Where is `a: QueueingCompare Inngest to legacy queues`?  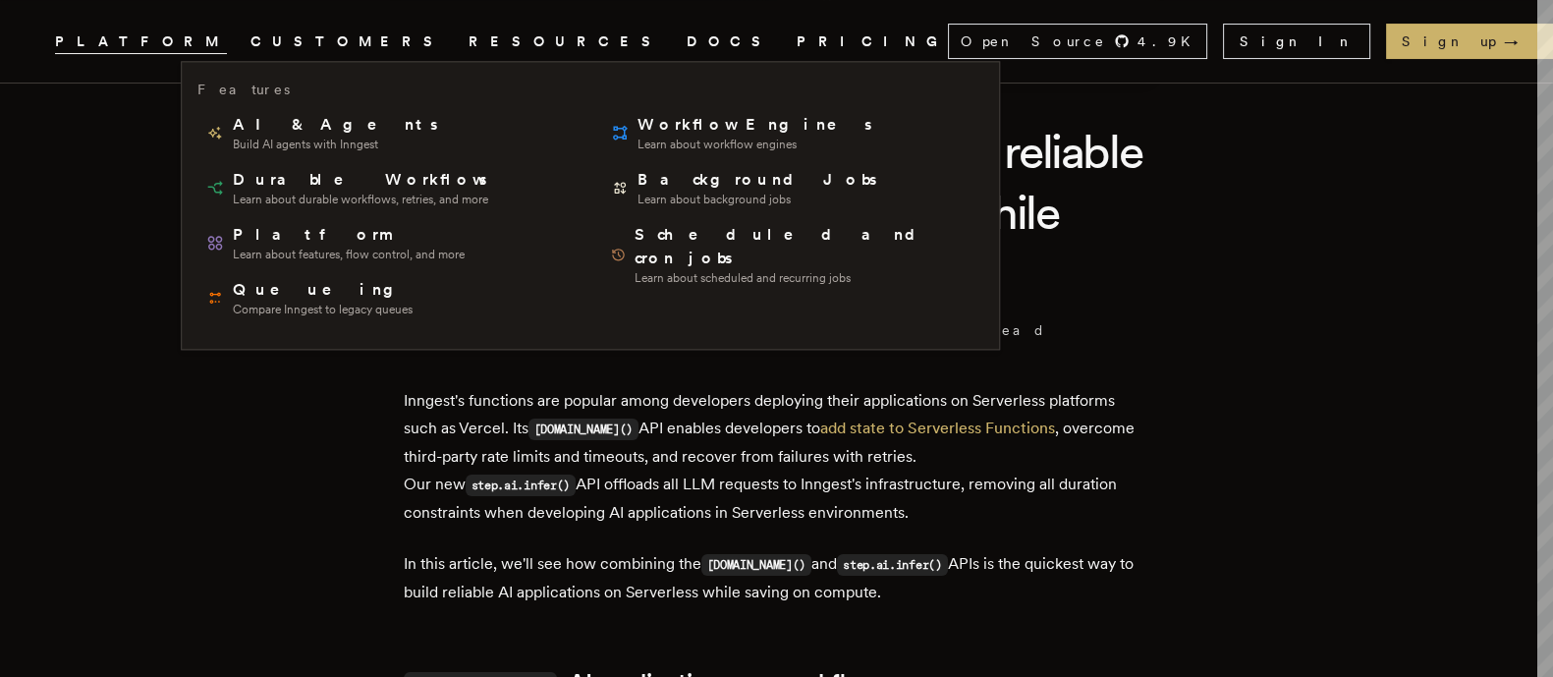
a: QueueingCompare Inngest to legacy queues is located at coordinates (388, 298).